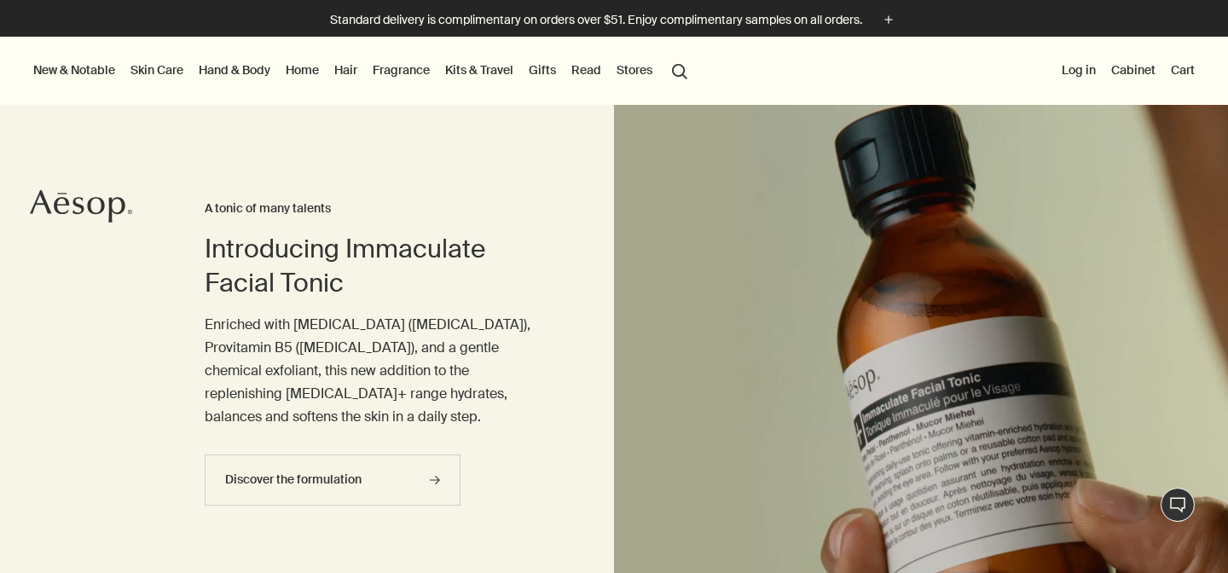 The height and width of the screenshot is (573, 1228). Describe the element at coordinates (375, 266) in the screenshot. I see `h2: Introducing Immaculate Facial Tonic` at that location.